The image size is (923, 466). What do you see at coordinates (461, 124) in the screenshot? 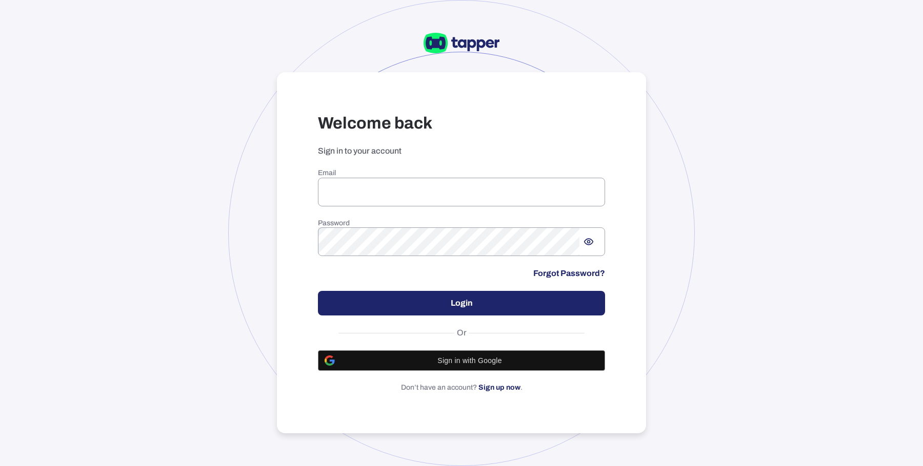
I see `h3: Welcome back` at bounding box center [461, 124].